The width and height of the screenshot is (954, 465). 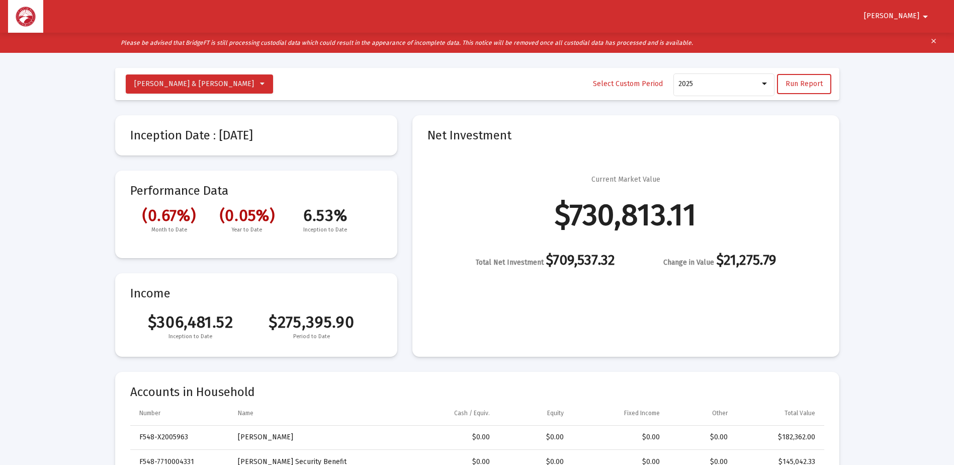 What do you see at coordinates (26, 17) in the screenshot?
I see `img: Dashboard` at bounding box center [26, 17].